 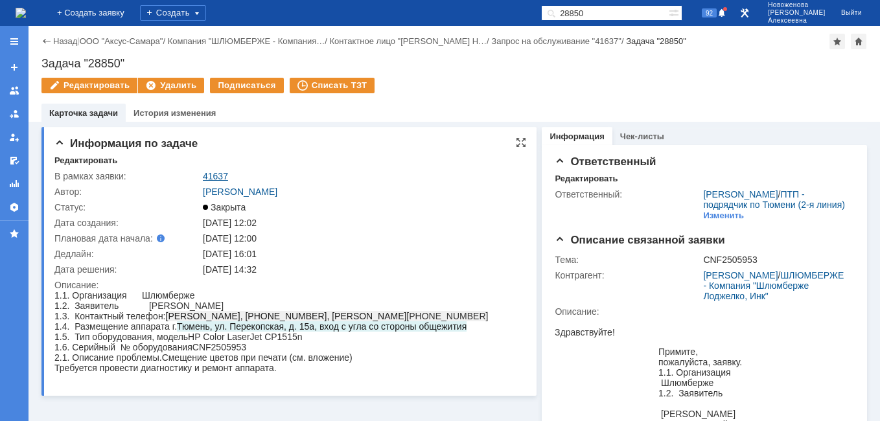 I want to click on a: Перейти на домашнюю страницу, so click(x=21, y=13).